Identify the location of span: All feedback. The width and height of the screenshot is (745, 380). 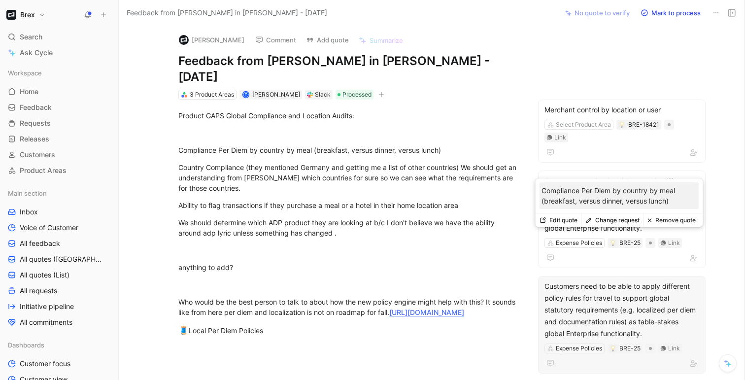
(40, 243).